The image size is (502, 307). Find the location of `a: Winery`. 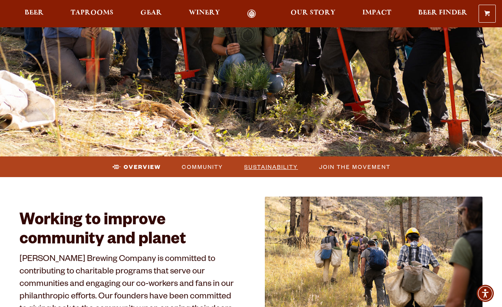

a: Winery is located at coordinates (204, 14).